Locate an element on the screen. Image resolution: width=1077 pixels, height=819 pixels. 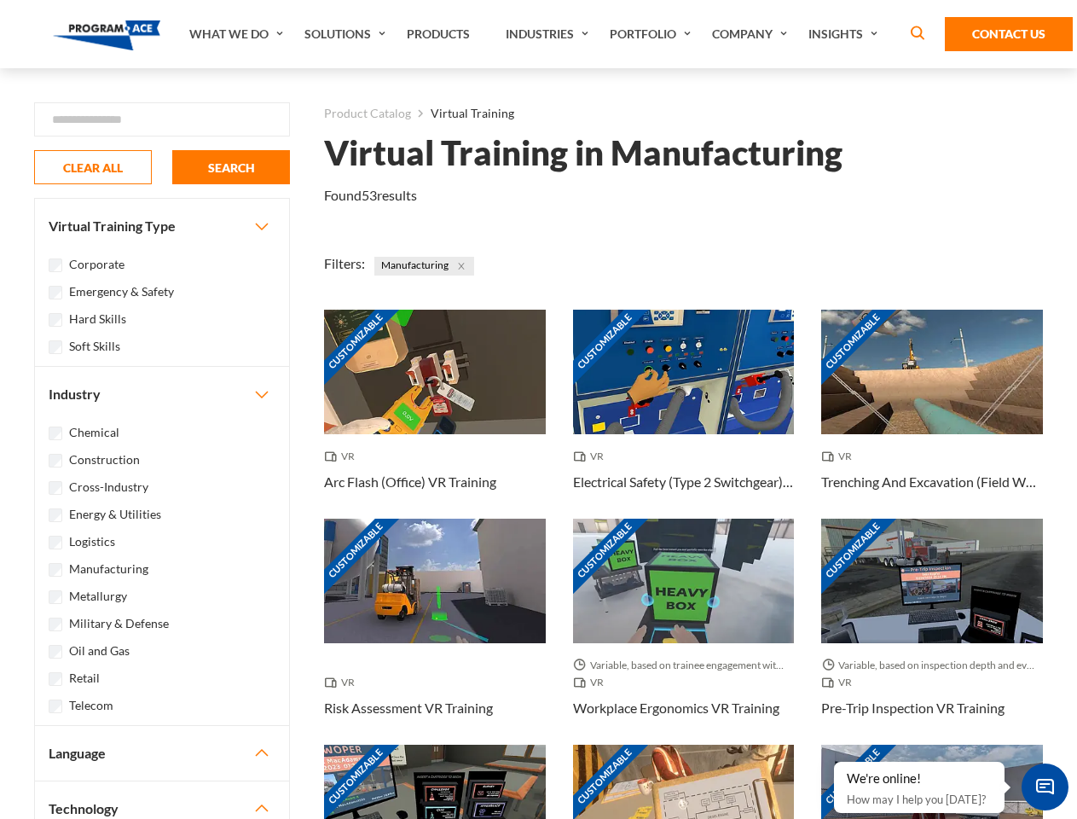
a: Customizable Thumbnail - Workplace Ergonomics VR Training Variable, based on trainee engagement w... is located at coordinates (684, 631).